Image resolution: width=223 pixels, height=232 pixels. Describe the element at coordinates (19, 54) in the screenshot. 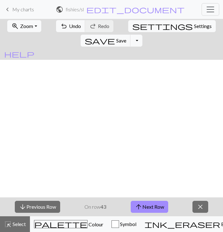

I see `span: help` at that location.